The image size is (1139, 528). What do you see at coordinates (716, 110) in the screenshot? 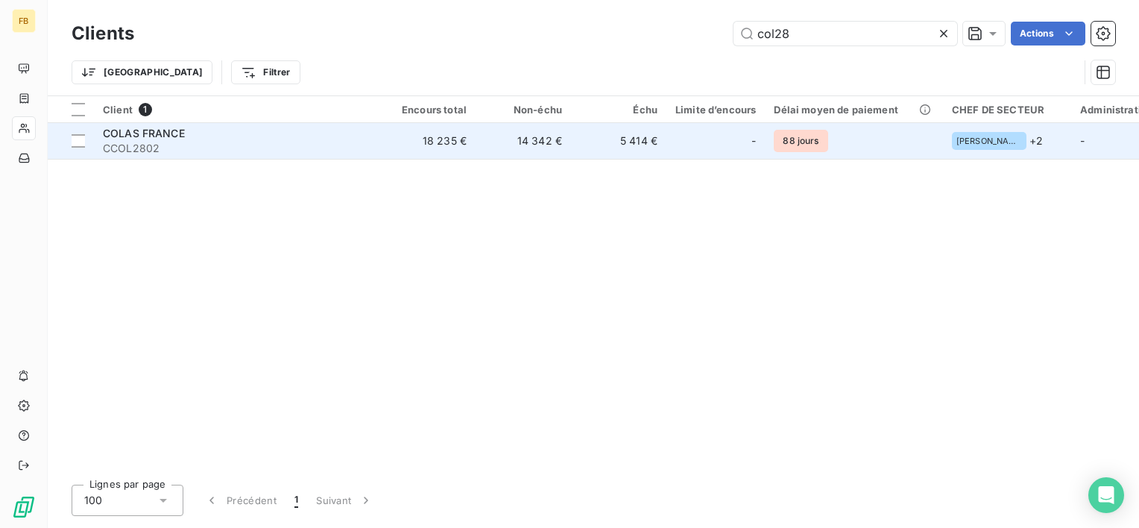
I see `div: Limite d’encours` at bounding box center [716, 110].